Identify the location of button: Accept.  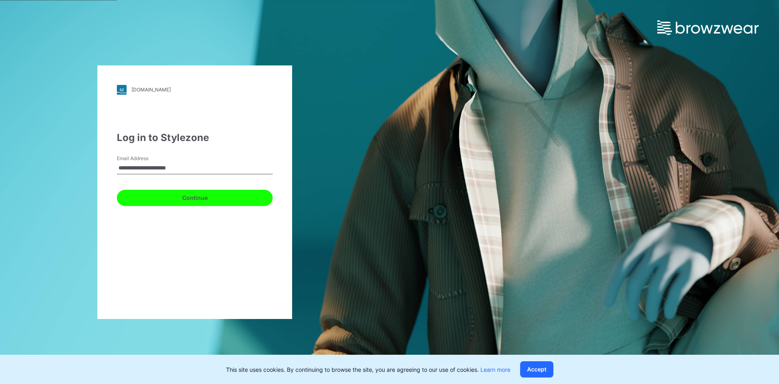
(537, 369).